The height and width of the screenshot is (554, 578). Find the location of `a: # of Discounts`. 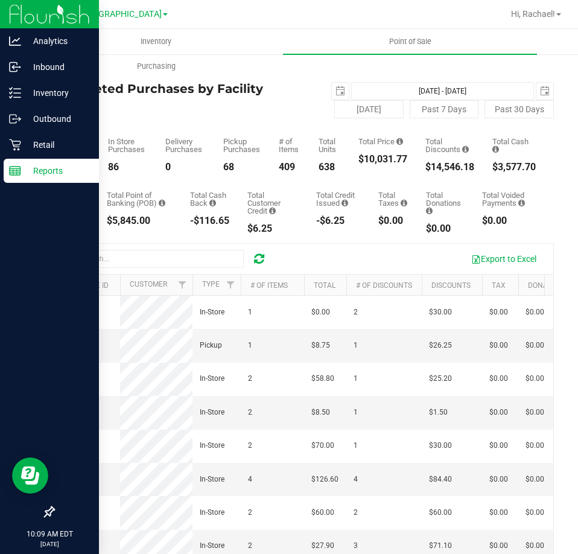

a: # of Discounts is located at coordinates (384, 285).